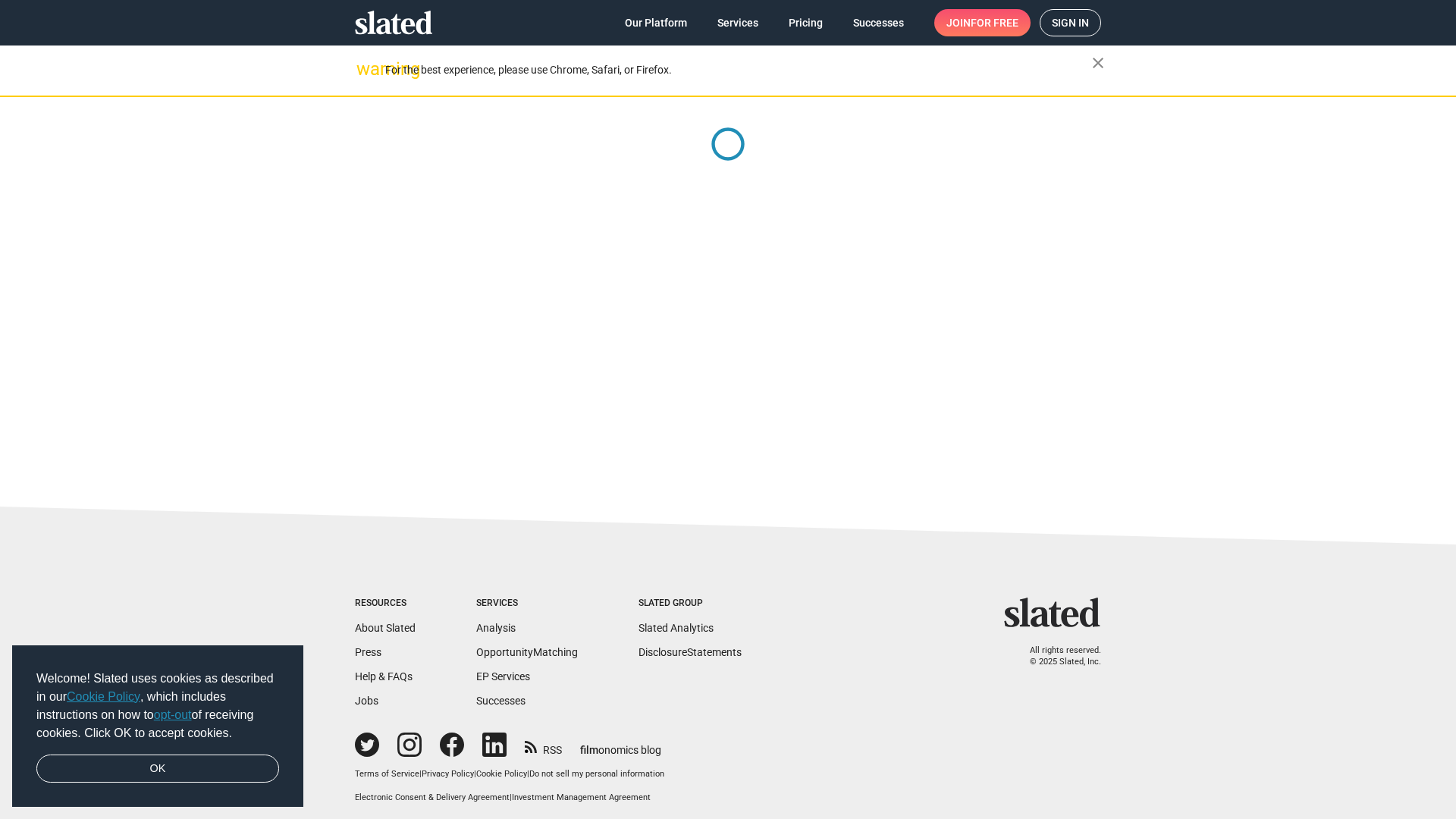 The height and width of the screenshot is (819, 1456). What do you see at coordinates (158, 770) in the screenshot?
I see `a: dismiss cookie message` at bounding box center [158, 770].